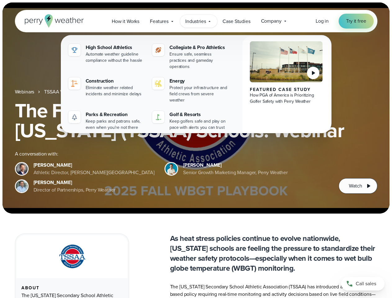 This screenshot has height=298, width=392. What do you see at coordinates (199, 47) in the screenshot?
I see `div: Collegiate & Pro Athletics` at bounding box center [199, 47].